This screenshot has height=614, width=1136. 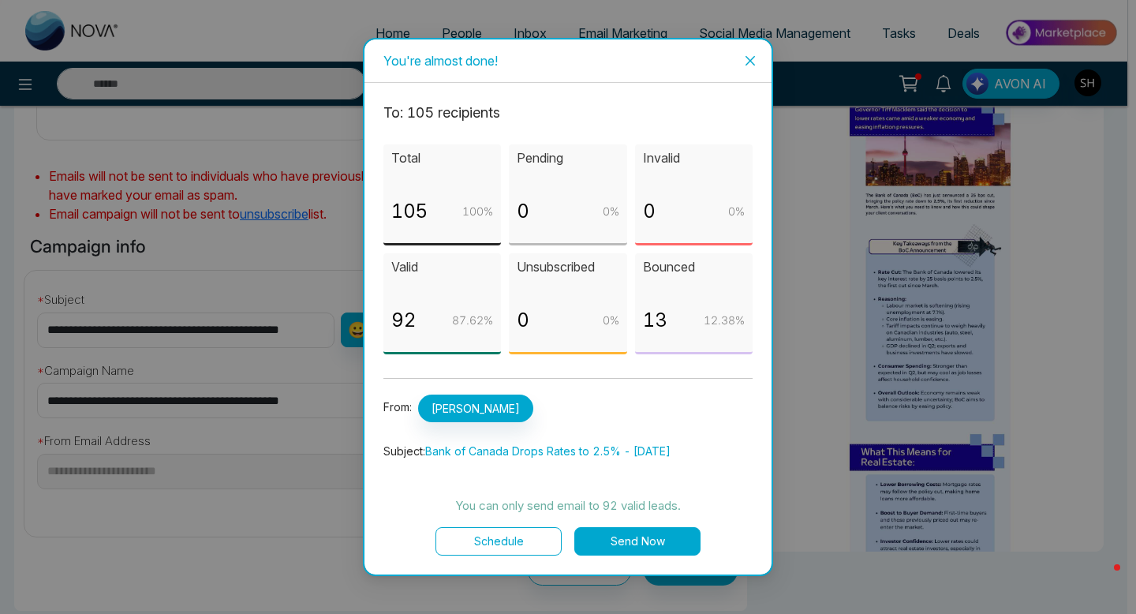 I want to click on p: Subject:, so click(x=568, y=451).